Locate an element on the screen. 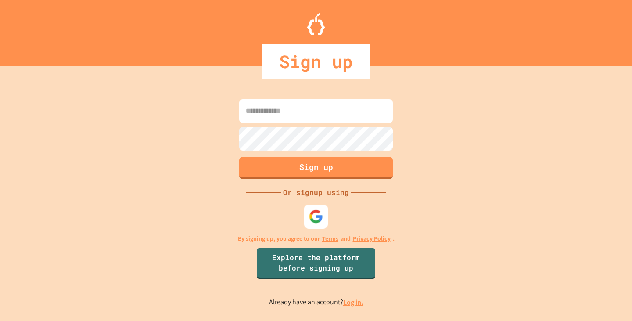 Image resolution: width=632 pixels, height=321 pixels. a: Explore the platform before signing up is located at coordinates (316, 263).